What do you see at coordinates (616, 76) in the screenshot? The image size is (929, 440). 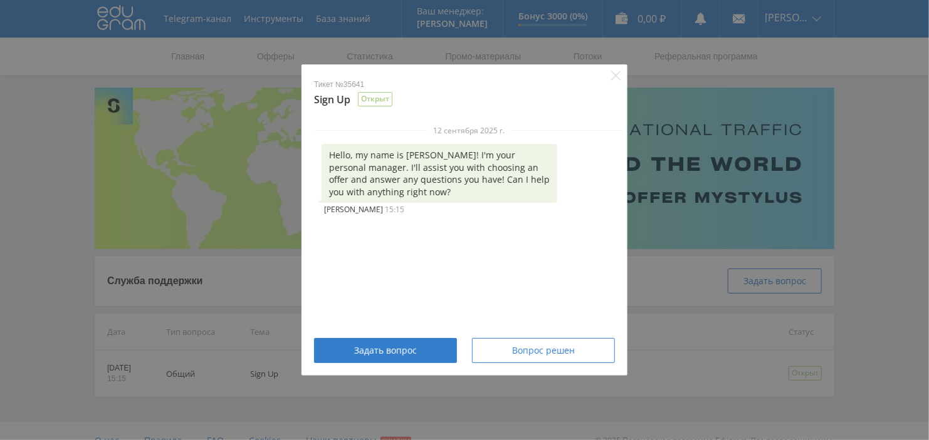 I see `button: Close` at bounding box center [616, 76].